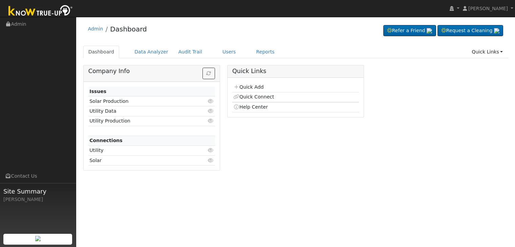 Image resolution: width=515 pixels, height=247 pixels. Describe the element at coordinates (151, 52) in the screenshot. I see `a: Data Analyzer` at that location.